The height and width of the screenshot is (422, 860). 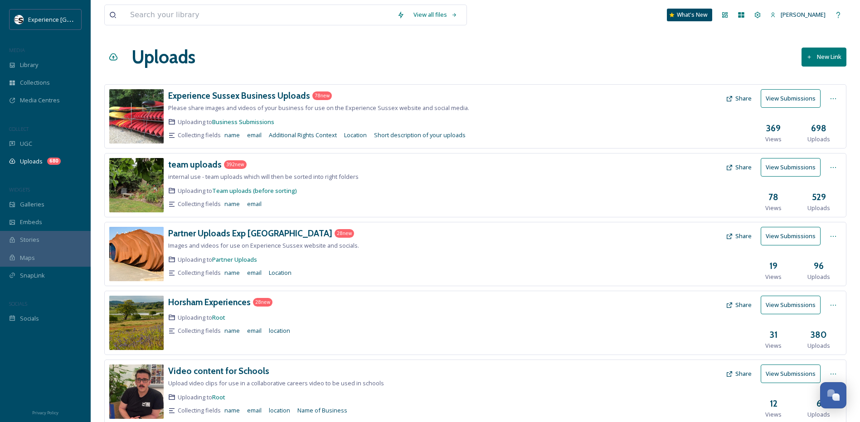 I want to click on h3: 369, so click(x=773, y=128).